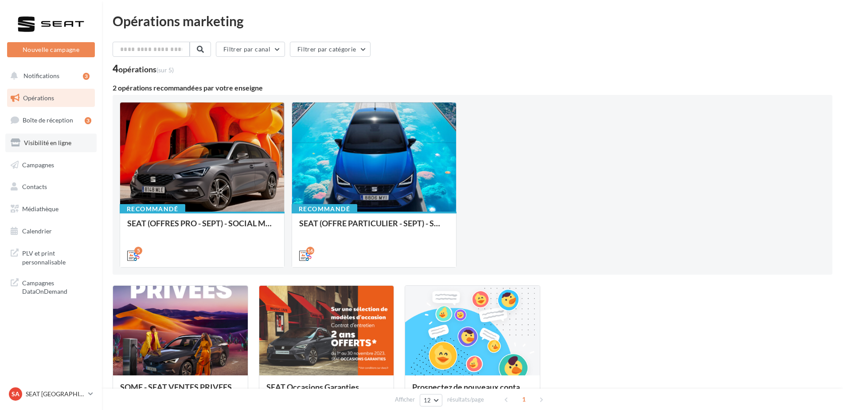  Describe the element at coordinates (465, 399) in the screenshot. I see `span: résultats/page` at that location.